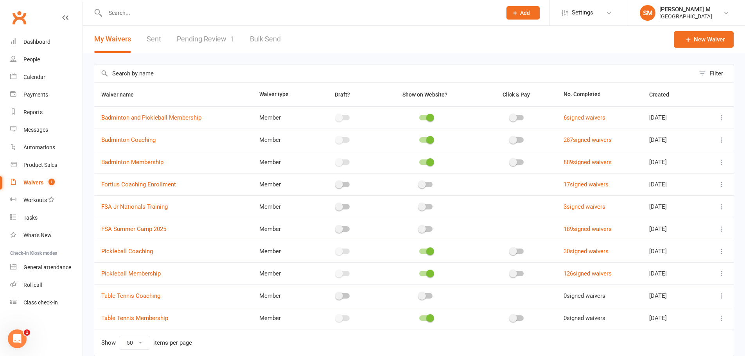  Describe the element at coordinates (648, 13) in the screenshot. I see `div: SM` at that location.